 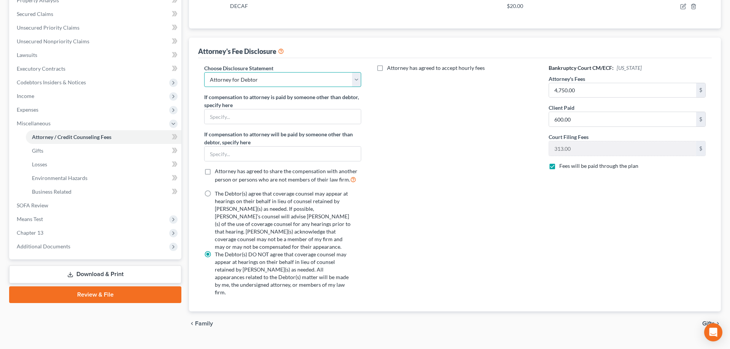 I want to click on i: chevron_left, so click(x=192, y=324).